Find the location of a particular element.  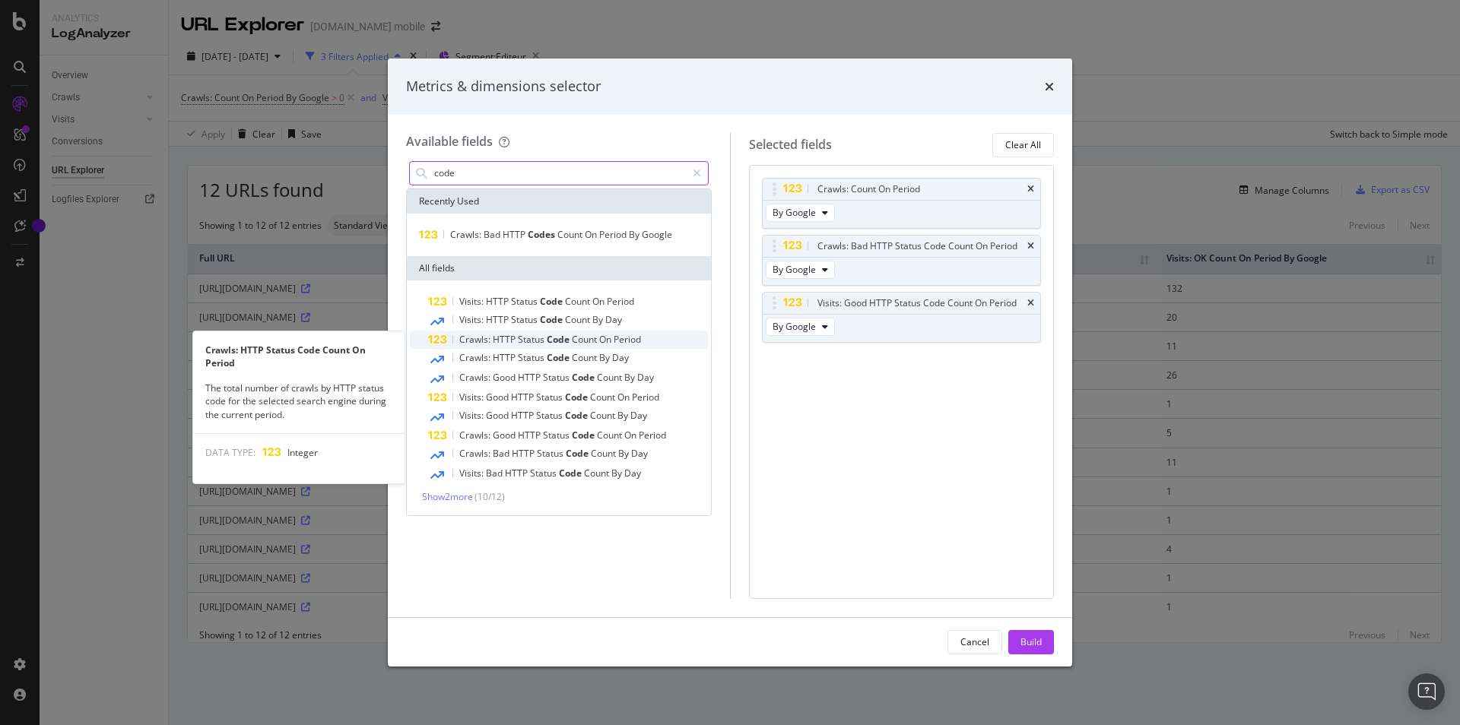

div: Recently Used is located at coordinates (559, 201).